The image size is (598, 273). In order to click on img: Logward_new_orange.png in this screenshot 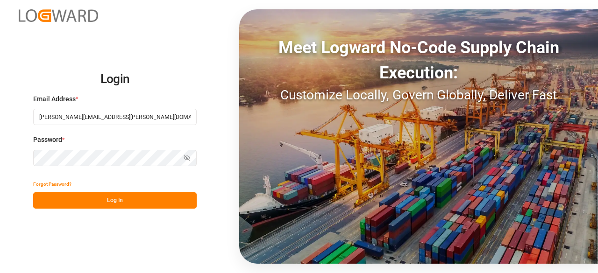, I will do `click(58, 15)`.